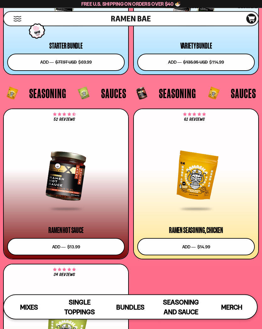  Describe the element at coordinates (79, 307) in the screenshot. I see `span: Single Toppings` at that location.